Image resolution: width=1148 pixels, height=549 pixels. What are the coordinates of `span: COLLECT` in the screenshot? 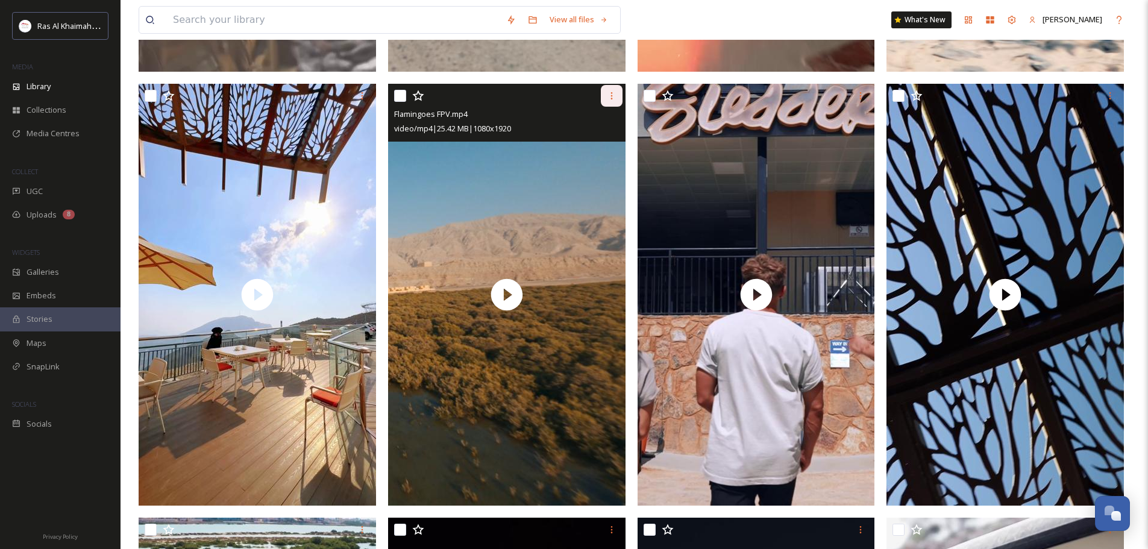 It's located at (25, 171).